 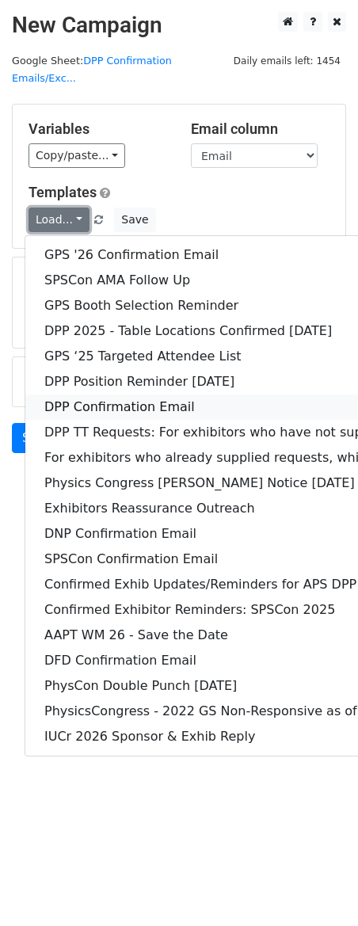 I want to click on small: Google Sheet:, so click(x=92, y=70).